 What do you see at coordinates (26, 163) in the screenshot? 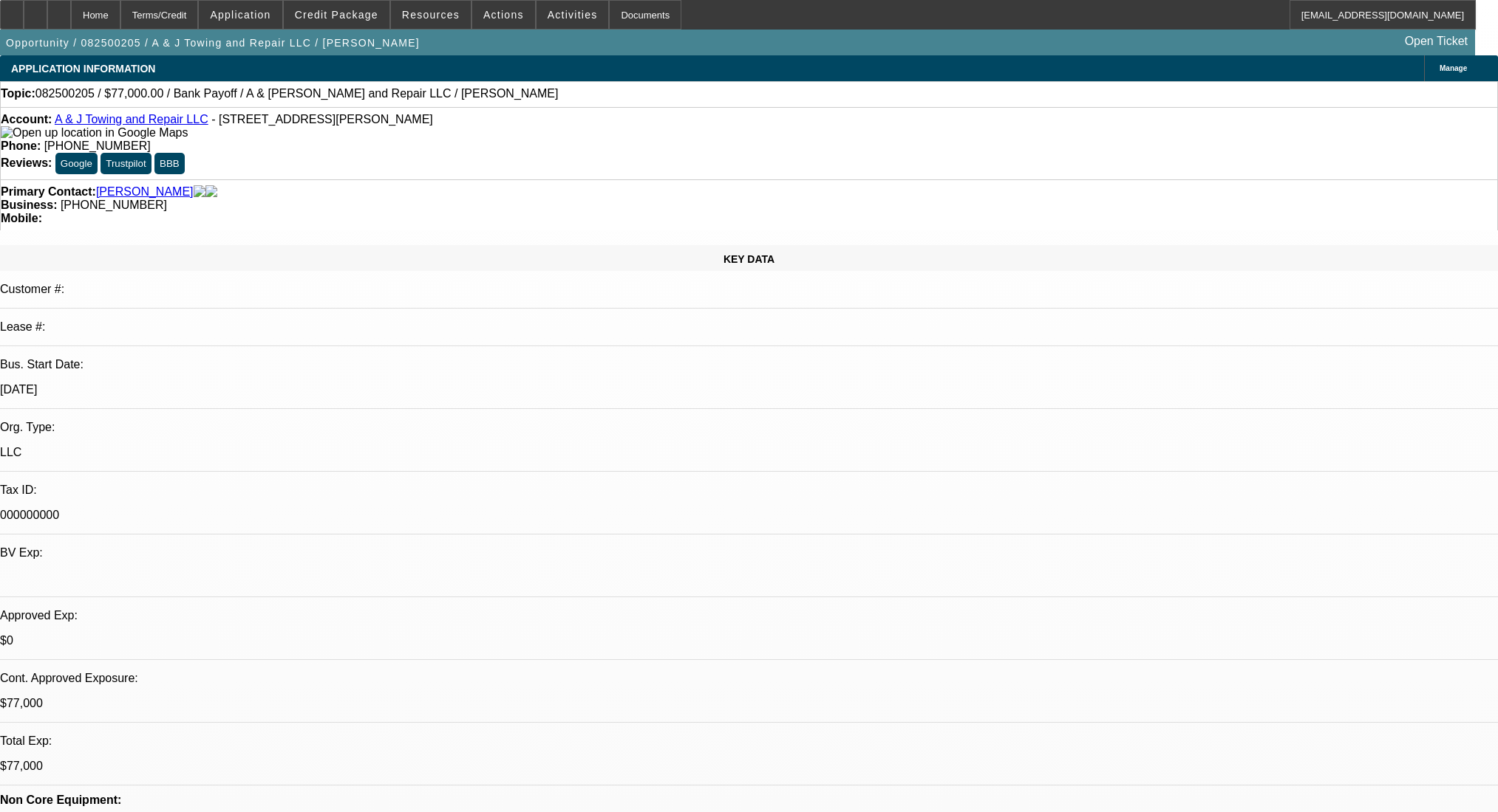
I see `strong: Reviews:` at bounding box center [26, 163].